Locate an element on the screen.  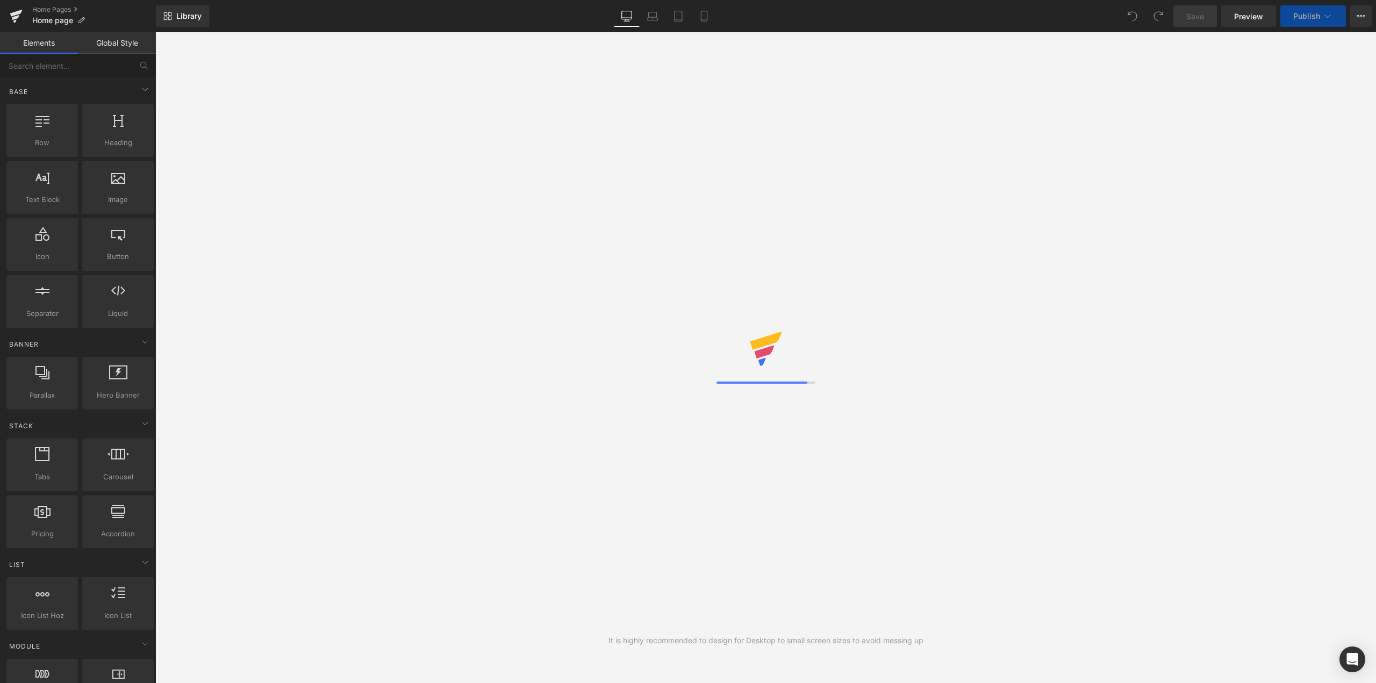
button: Undo is located at coordinates (1132, 16).